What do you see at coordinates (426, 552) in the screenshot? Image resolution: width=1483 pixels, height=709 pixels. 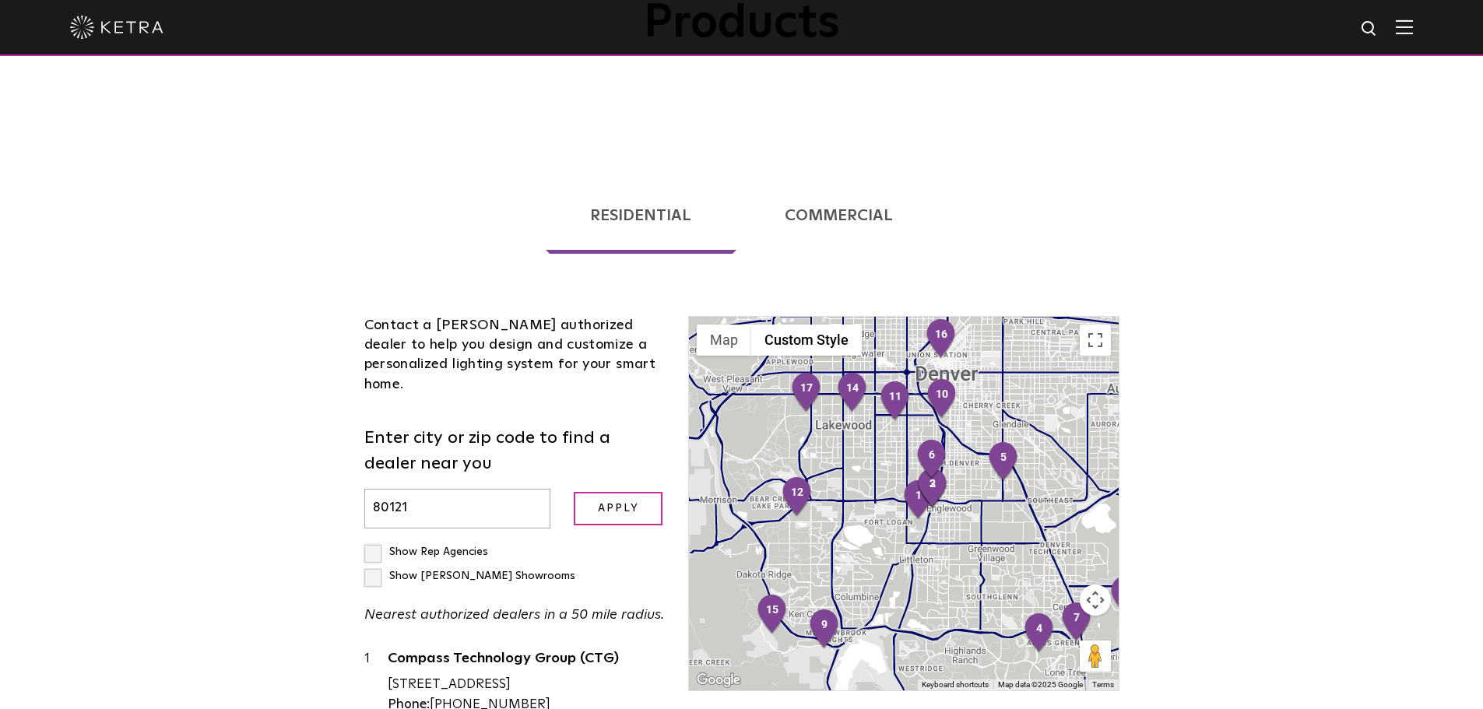 I see `label: Show Rep Agencies` at bounding box center [426, 552].